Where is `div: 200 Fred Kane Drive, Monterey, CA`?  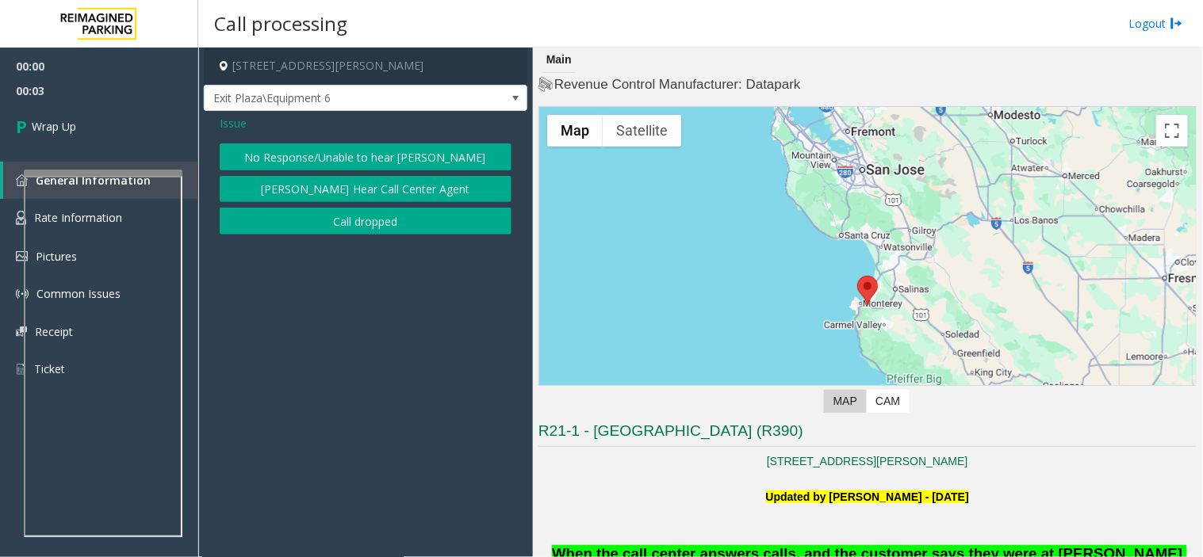
div: 200 Fred Kane Drive, Monterey, CA is located at coordinates (867, 290).